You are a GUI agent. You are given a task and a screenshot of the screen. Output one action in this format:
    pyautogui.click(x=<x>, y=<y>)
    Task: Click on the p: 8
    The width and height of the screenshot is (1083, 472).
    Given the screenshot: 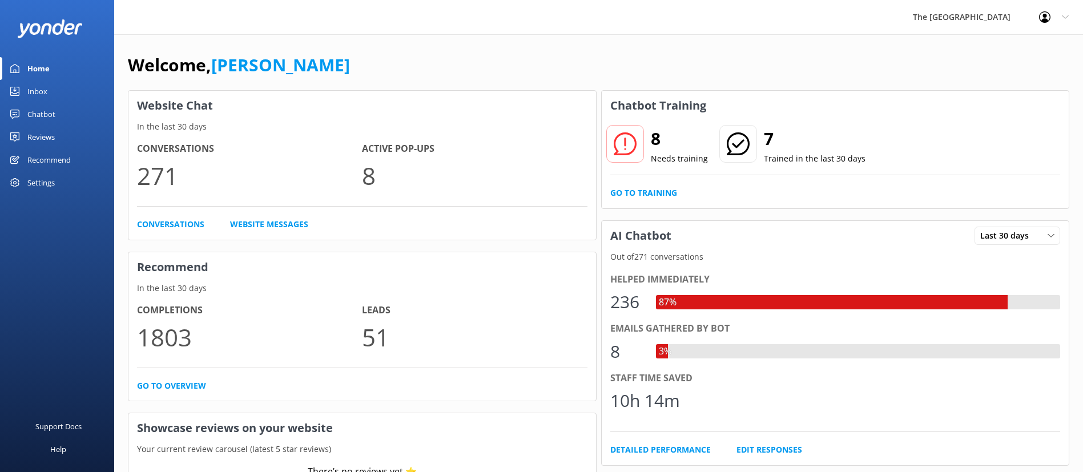 What is the action you would take?
    pyautogui.click(x=475, y=175)
    